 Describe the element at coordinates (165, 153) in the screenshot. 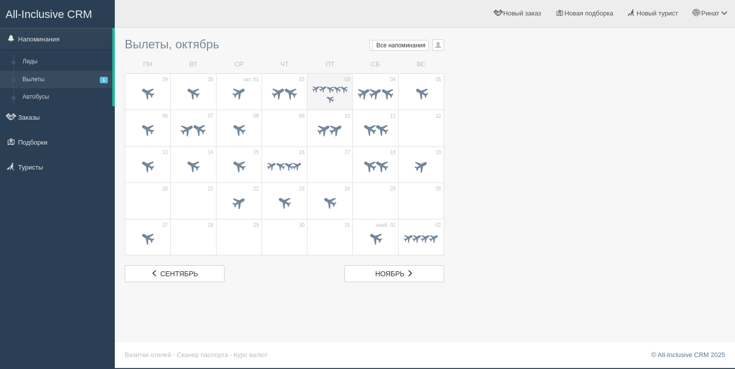

I see `span: 13` at that location.